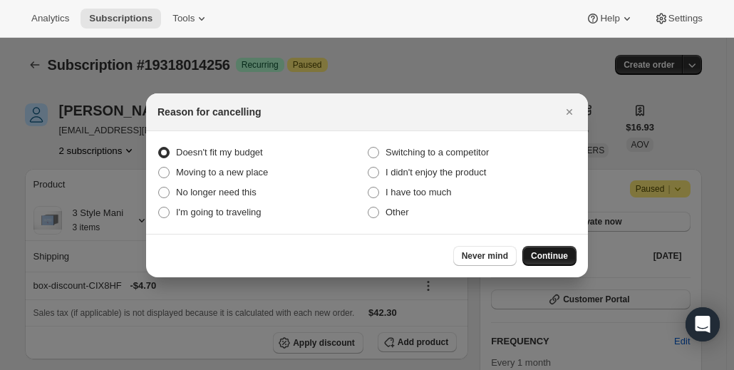  What do you see at coordinates (686, 19) in the screenshot?
I see `span: Settings` at bounding box center [686, 19].